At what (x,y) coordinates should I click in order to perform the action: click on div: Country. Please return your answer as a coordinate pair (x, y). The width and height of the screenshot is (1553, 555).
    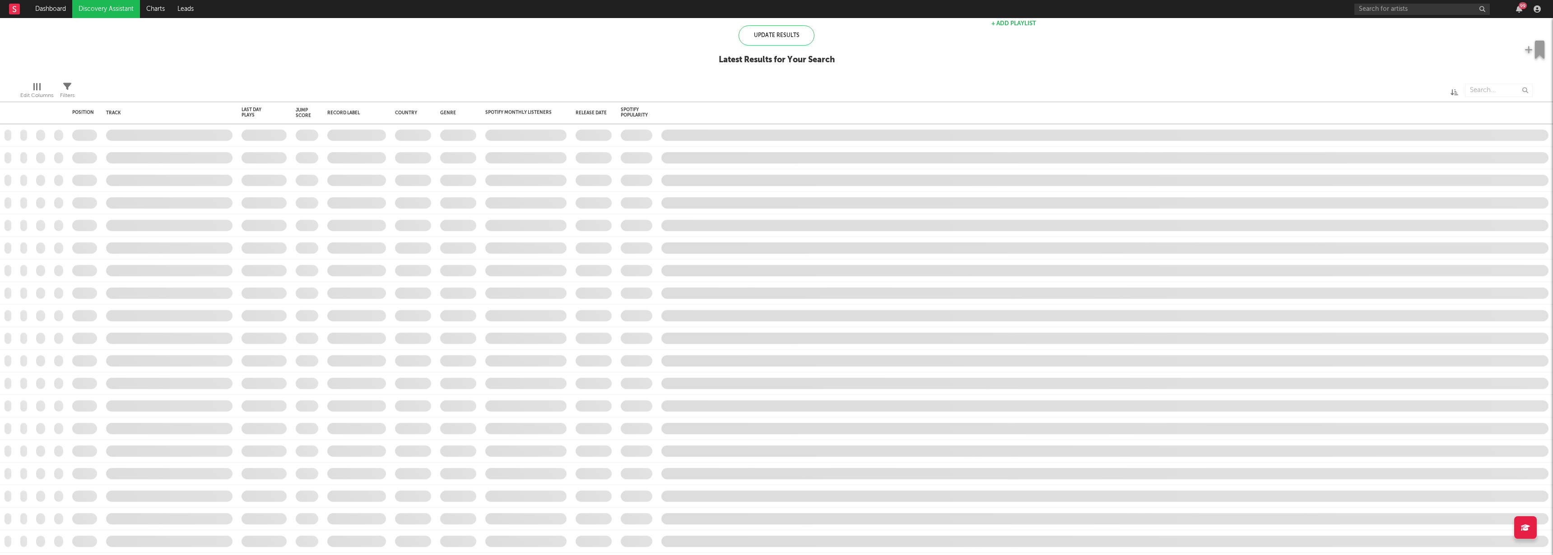
    Looking at the image, I should click on (411, 113).